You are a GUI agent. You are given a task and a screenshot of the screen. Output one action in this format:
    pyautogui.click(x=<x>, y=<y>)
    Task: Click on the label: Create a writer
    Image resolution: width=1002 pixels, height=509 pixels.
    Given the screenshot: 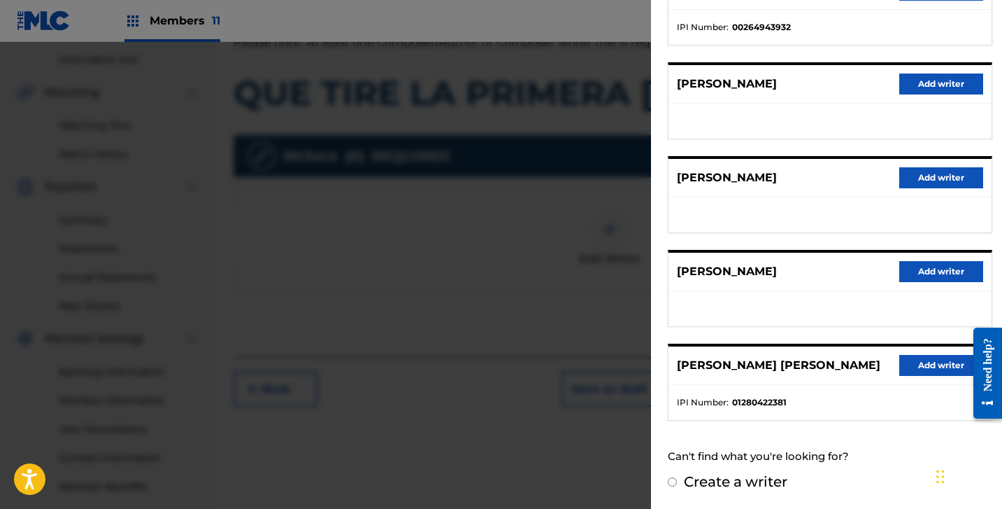 What is the action you would take?
    pyautogui.click(x=736, y=481)
    